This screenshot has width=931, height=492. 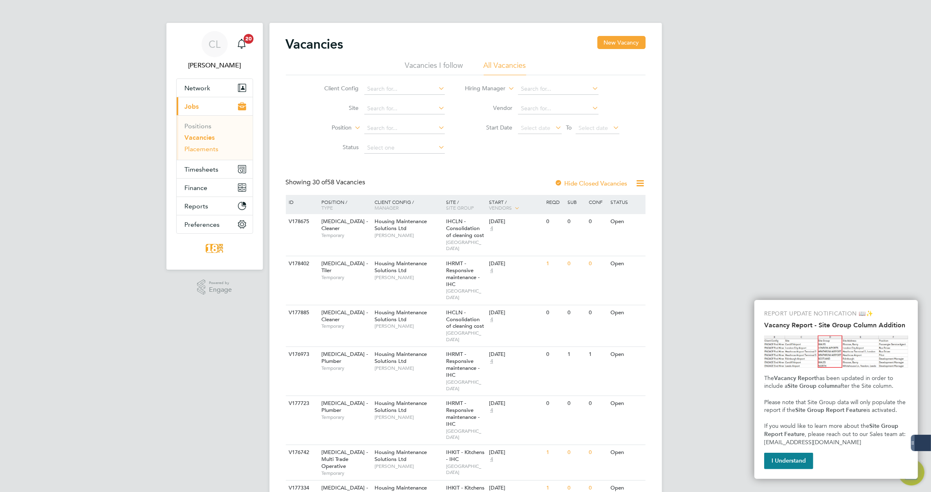 I want to click on img: 18rec-logo-retina.png, so click(x=215, y=249).